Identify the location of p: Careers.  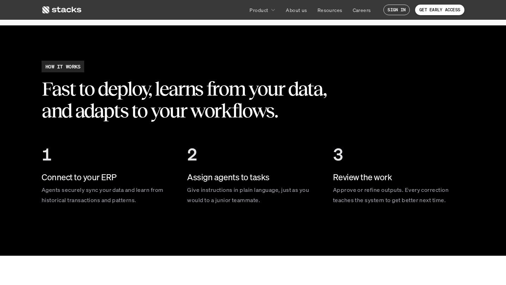
(362, 10).